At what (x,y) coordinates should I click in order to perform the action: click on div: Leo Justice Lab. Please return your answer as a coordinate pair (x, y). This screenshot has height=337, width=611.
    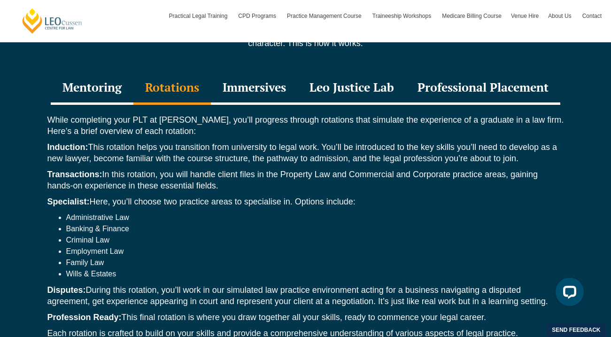
    Looking at the image, I should click on (352, 88).